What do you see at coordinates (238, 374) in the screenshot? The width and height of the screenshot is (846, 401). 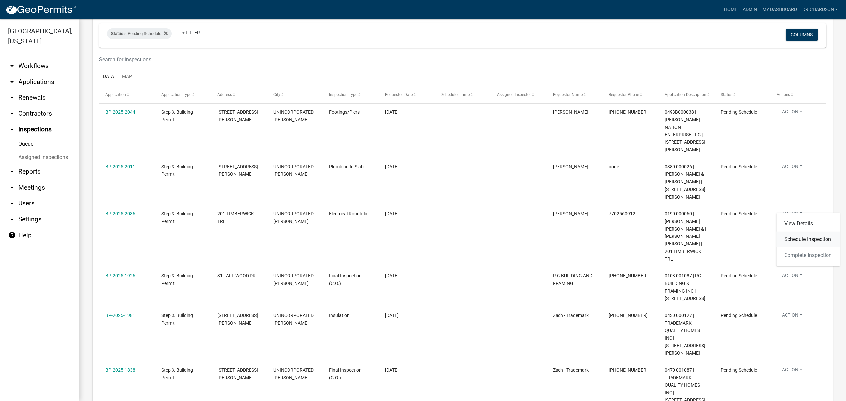 I see `span: 3647 YOUNGS MILL RD` at bounding box center [238, 374].